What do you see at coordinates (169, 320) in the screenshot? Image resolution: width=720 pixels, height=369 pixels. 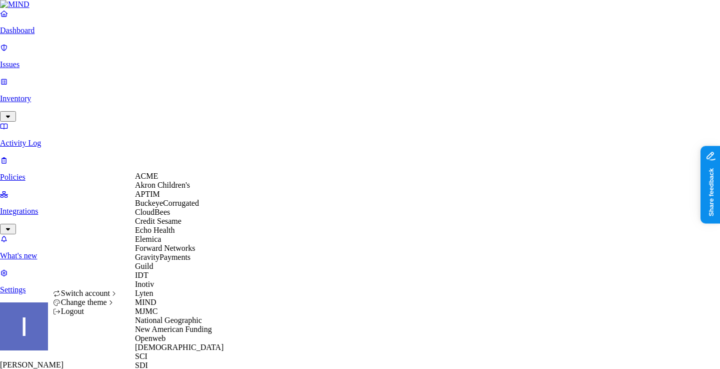 I see `span: National Geographic` at bounding box center [169, 320].